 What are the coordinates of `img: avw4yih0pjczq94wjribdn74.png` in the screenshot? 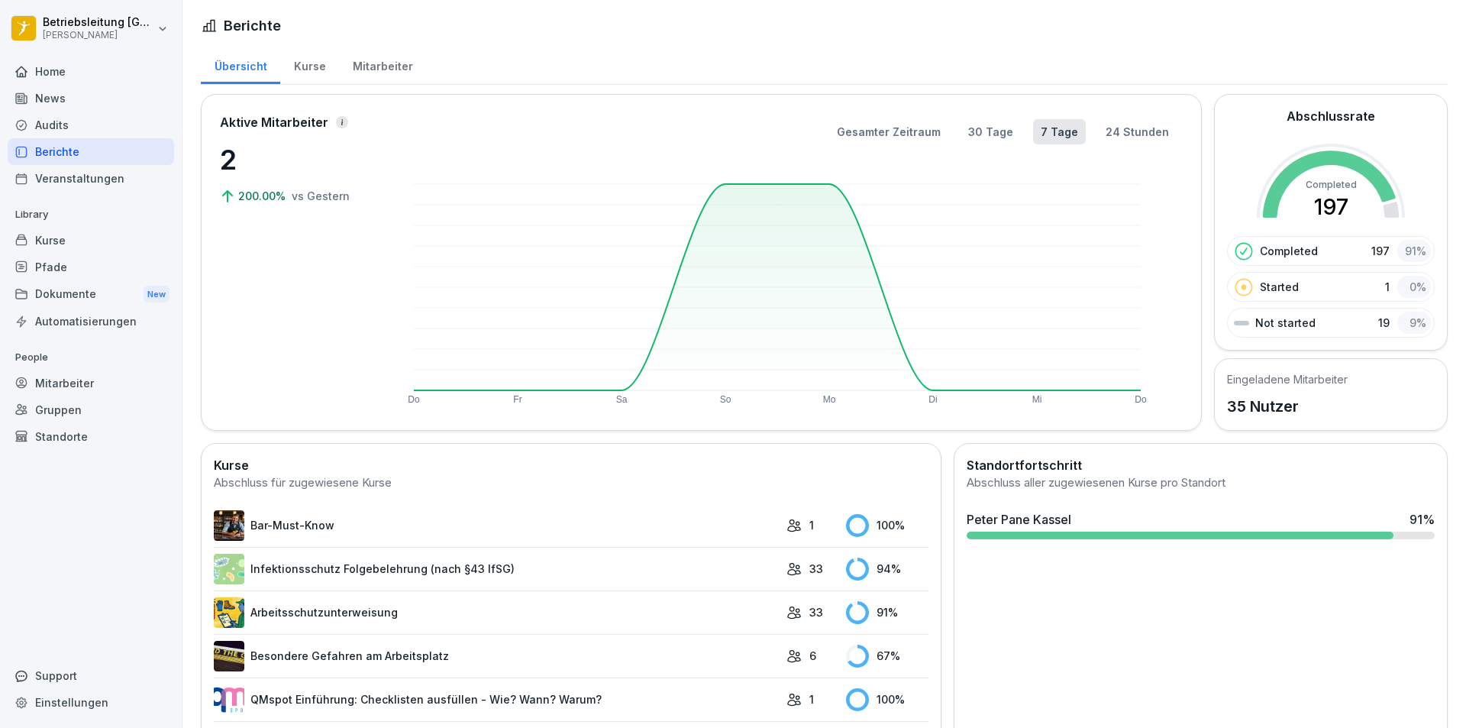 It's located at (229, 525).